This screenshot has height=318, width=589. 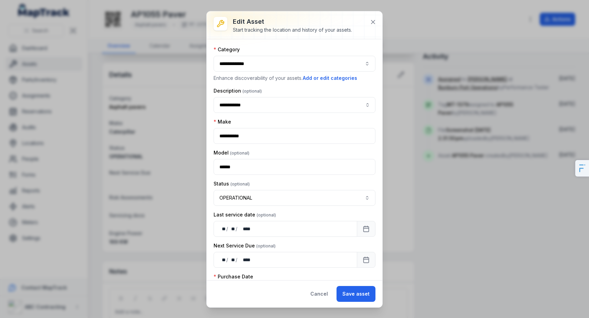 I want to click on p: Enhance discoverability of your assets., so click(x=295, y=78).